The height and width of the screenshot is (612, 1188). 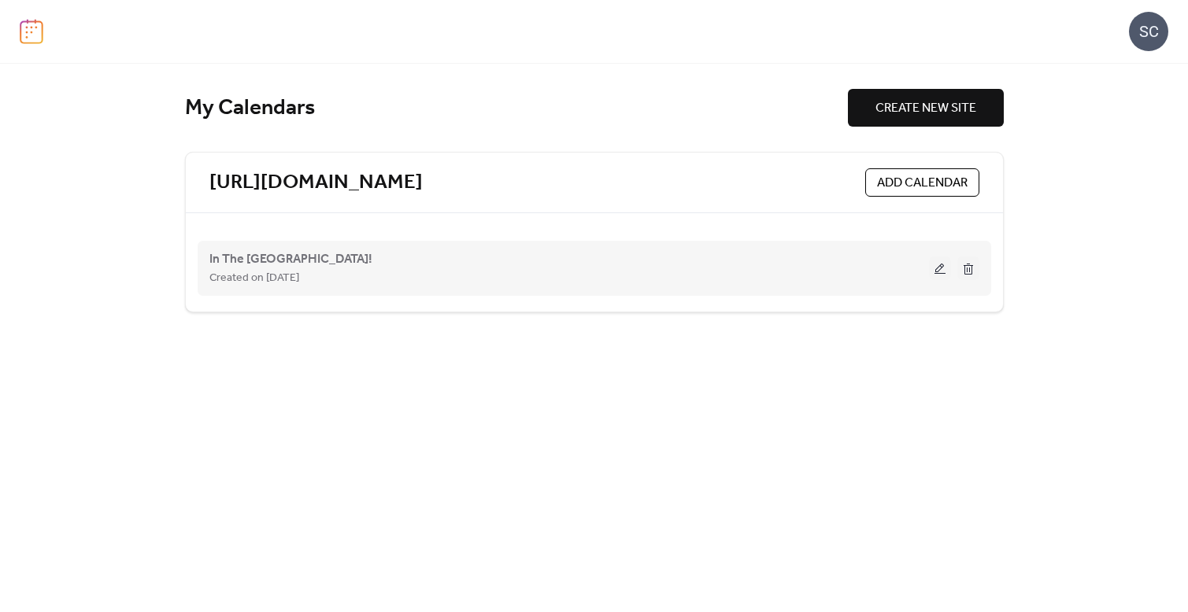 I want to click on span: CREATE NEW SITE, so click(x=926, y=109).